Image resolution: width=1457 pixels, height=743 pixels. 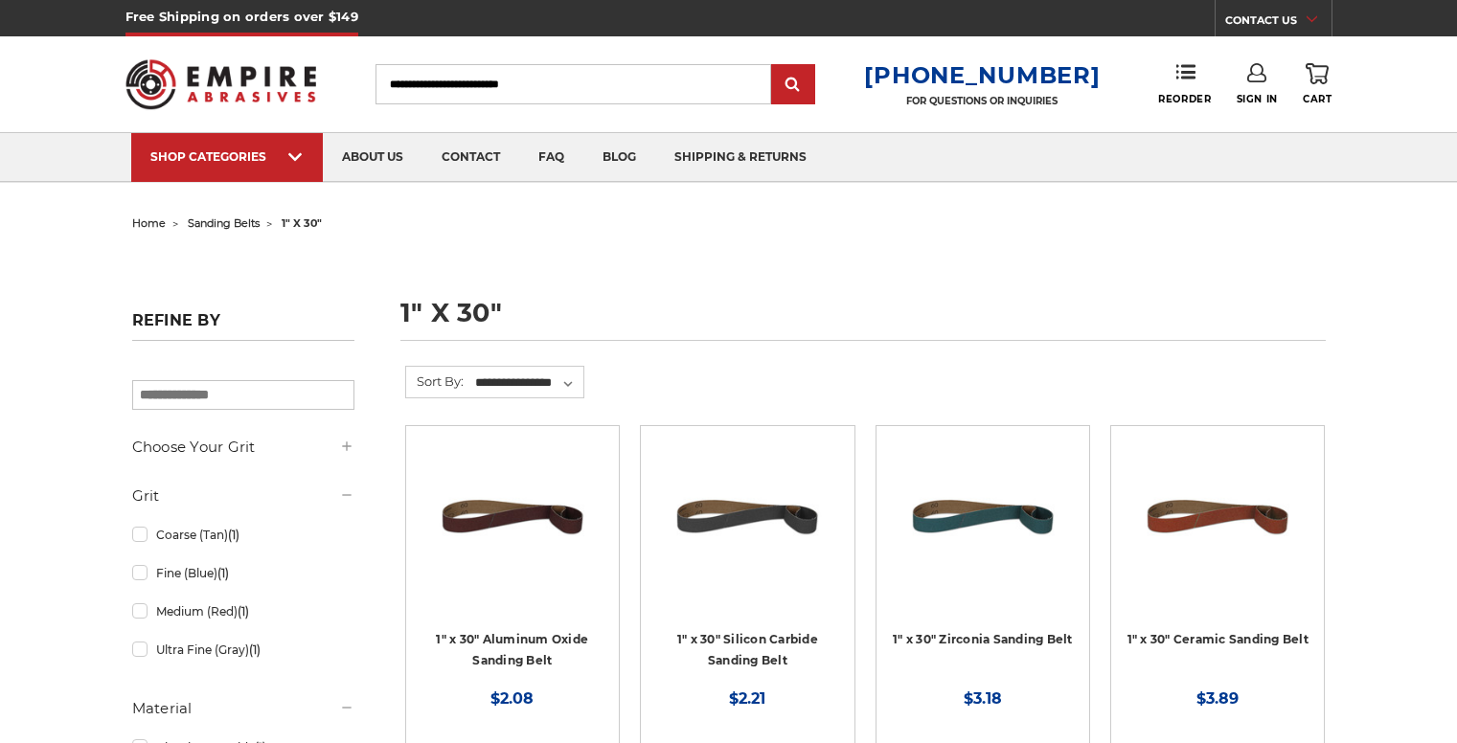 What do you see at coordinates (243, 447) in the screenshot?
I see `h5: Choose Your Grit` at bounding box center [243, 447].